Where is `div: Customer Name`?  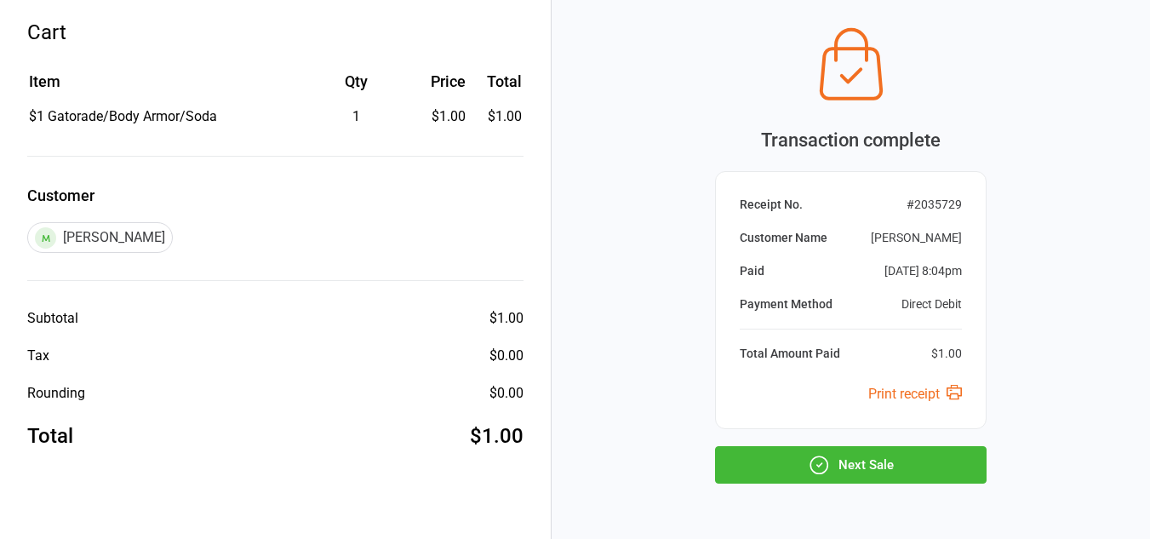 div: Customer Name is located at coordinates (783, 238).